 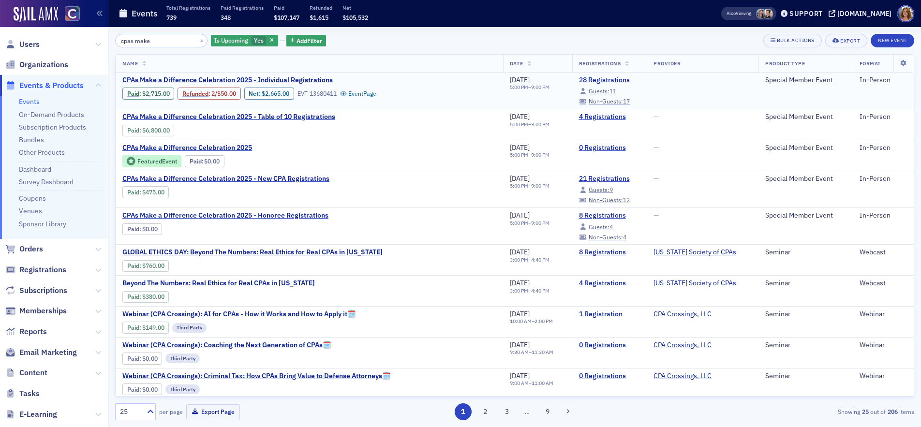 What do you see at coordinates (694, 283) in the screenshot?
I see `span: Colorado Society of CPAs` at bounding box center [694, 283].